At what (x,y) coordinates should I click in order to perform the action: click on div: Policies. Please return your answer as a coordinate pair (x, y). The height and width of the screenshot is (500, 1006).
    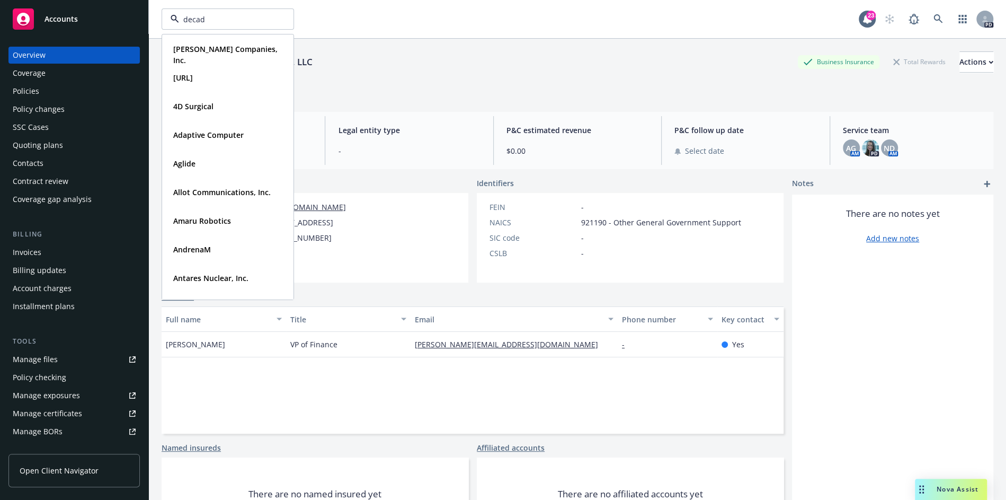
    Looking at the image, I should click on (26, 91).